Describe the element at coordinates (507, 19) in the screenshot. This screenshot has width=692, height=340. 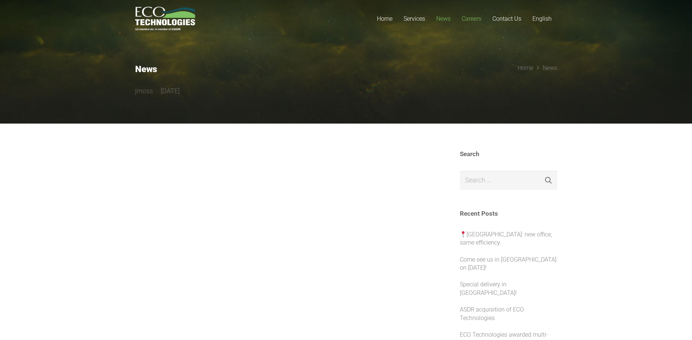
I see `span: Contact Us` at that location.